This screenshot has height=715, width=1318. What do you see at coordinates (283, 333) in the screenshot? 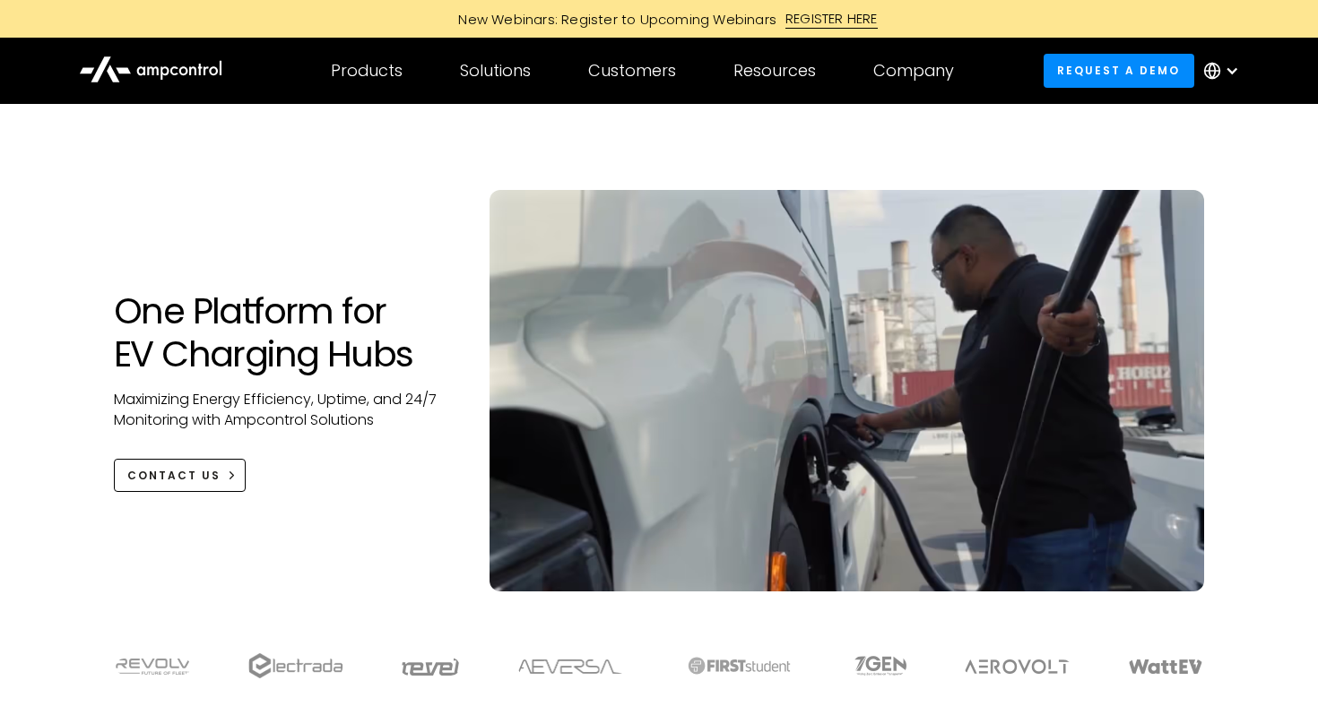
I see `h1: One Platform for EV Charging Hubs` at bounding box center [283, 333].